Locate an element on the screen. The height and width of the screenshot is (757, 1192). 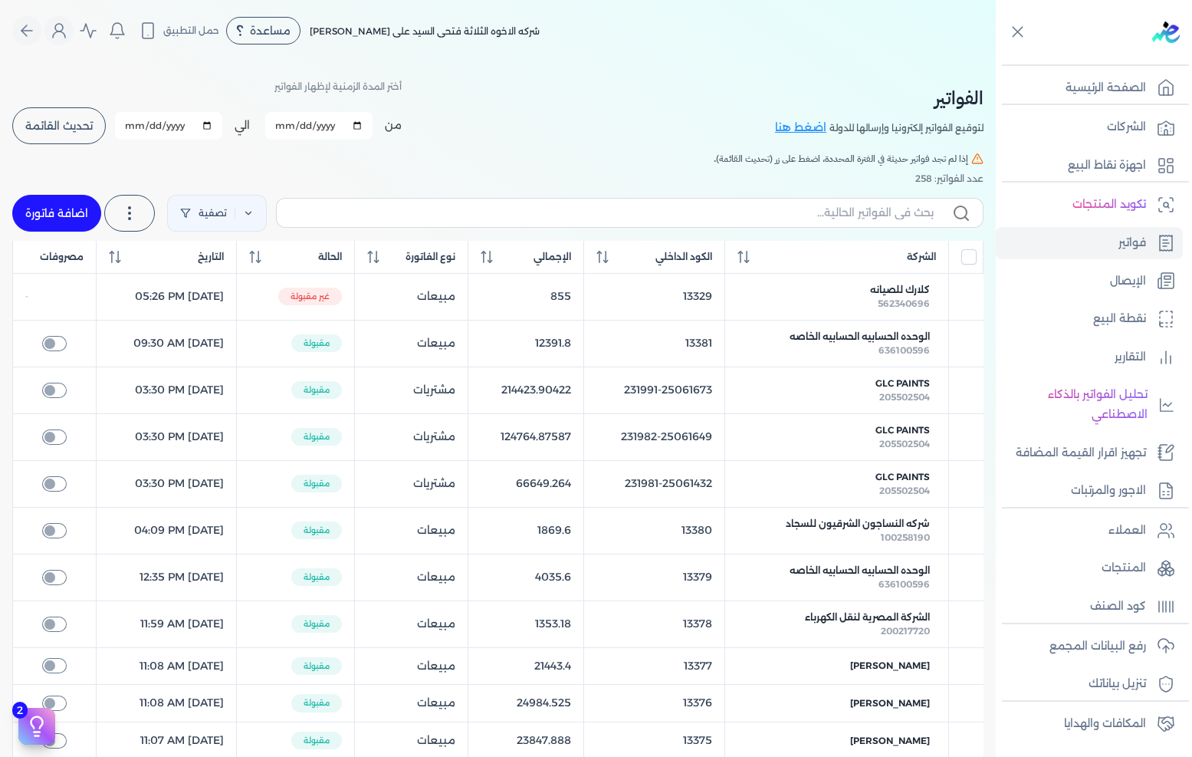
span: تحديث القائمة is located at coordinates (59, 126).